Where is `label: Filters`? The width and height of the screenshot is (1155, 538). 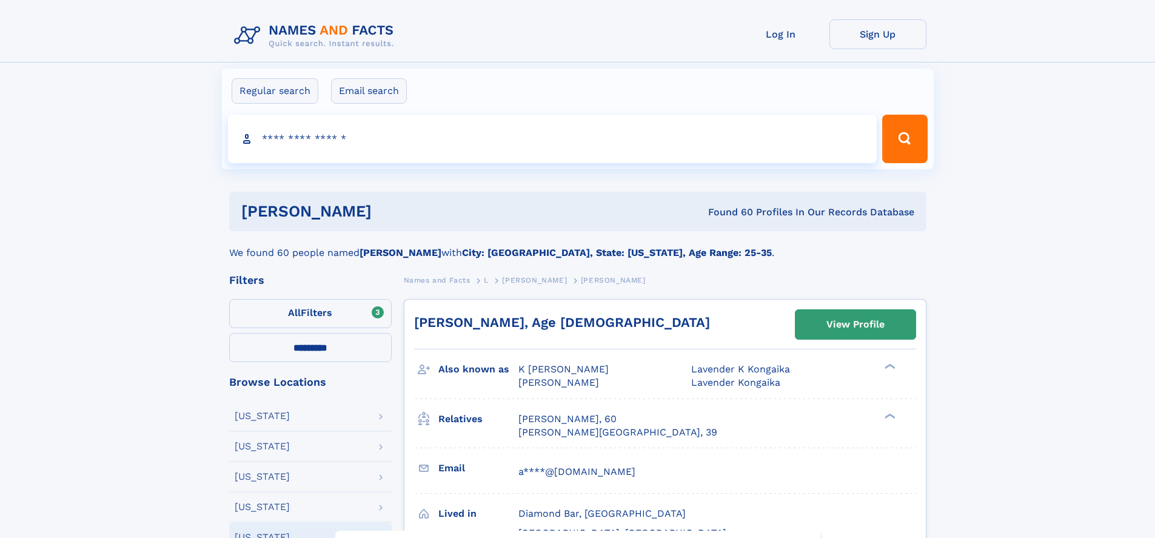 label: Filters is located at coordinates (310, 313).